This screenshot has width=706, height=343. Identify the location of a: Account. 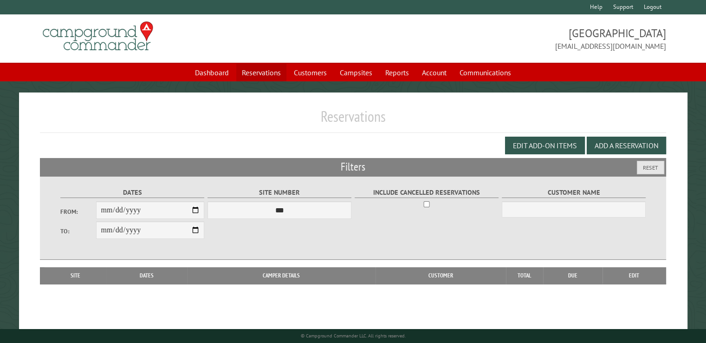
(434, 72).